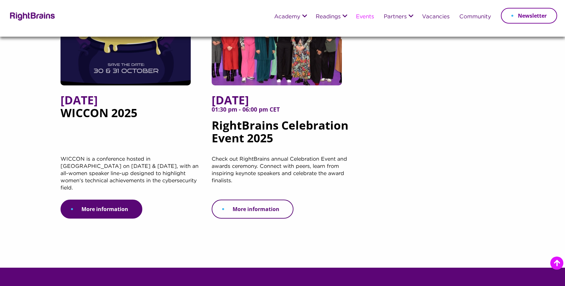  Describe the element at coordinates (282, 125) in the screenshot. I see `h5: RightBrains Celebration Event 2025` at that location.